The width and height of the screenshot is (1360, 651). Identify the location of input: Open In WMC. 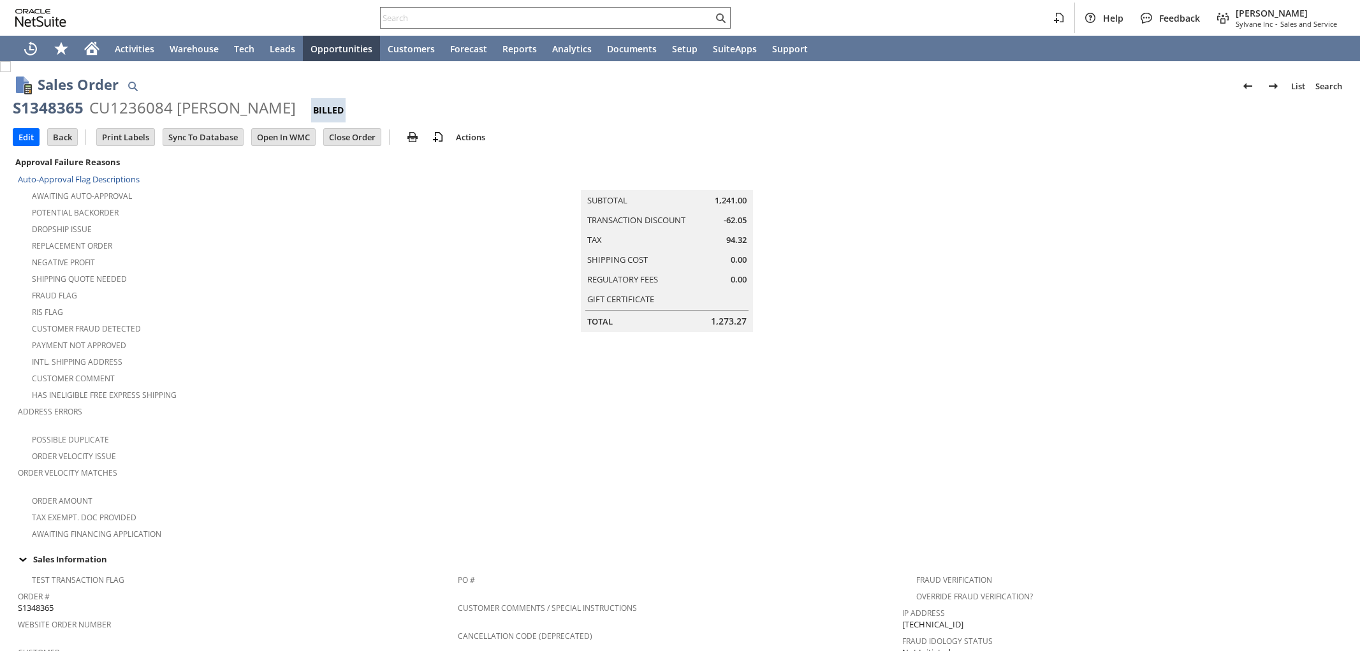
(283, 137).